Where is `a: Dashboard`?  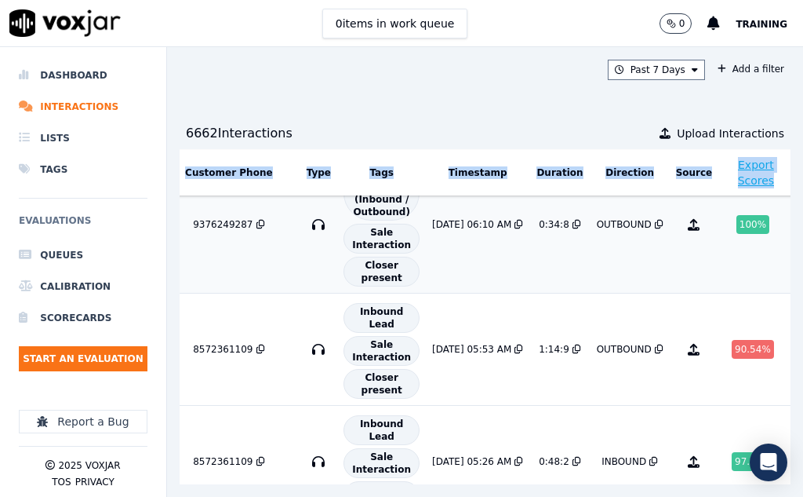
a: Dashboard is located at coordinates (83, 75).